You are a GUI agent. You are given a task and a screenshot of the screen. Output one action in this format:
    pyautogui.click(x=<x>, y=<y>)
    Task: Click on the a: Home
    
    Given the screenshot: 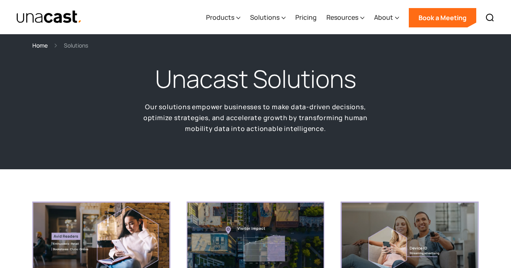 What is the action you would take?
    pyautogui.click(x=40, y=45)
    